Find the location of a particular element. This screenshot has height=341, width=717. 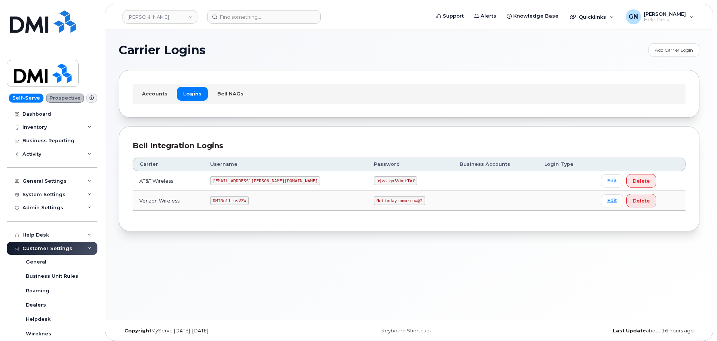

a: Add Carrier Login is located at coordinates (674, 50).